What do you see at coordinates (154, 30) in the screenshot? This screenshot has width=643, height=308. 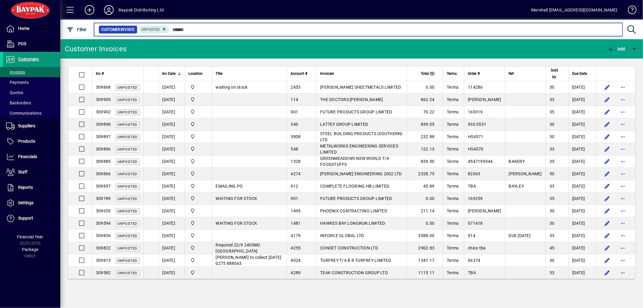 I see `mat-chip: Customer Invoice Status: Unposted` at bounding box center [154, 30].